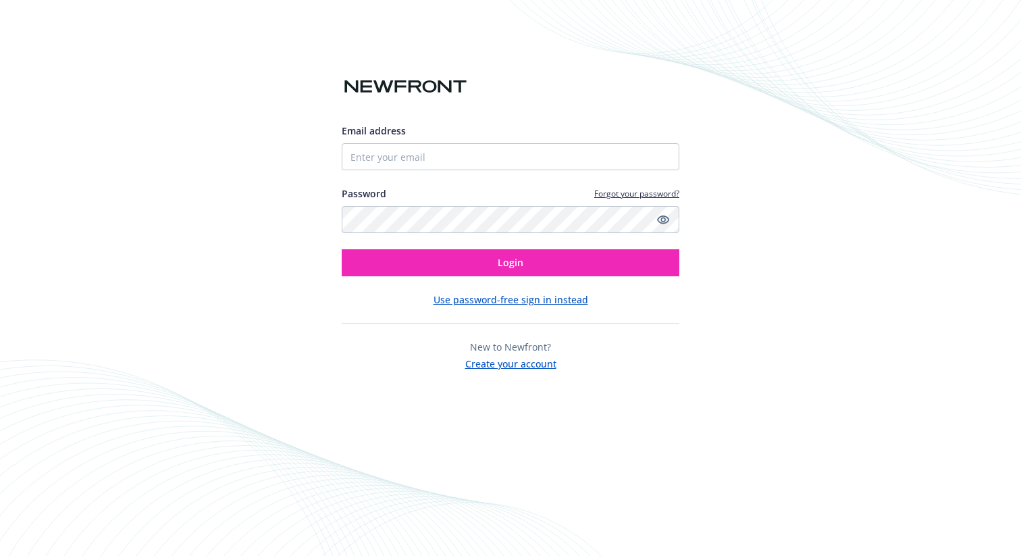 The width and height of the screenshot is (1021, 556). I want to click on input: Enter your email, so click(511, 157).